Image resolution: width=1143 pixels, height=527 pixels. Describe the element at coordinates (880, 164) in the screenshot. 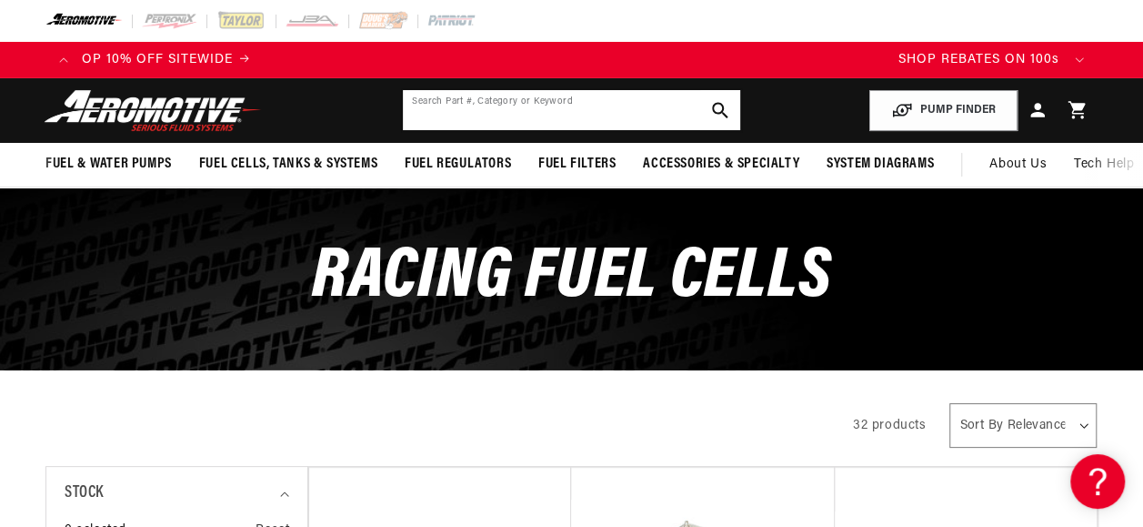

I see `summary: System Diagrams` at that location.